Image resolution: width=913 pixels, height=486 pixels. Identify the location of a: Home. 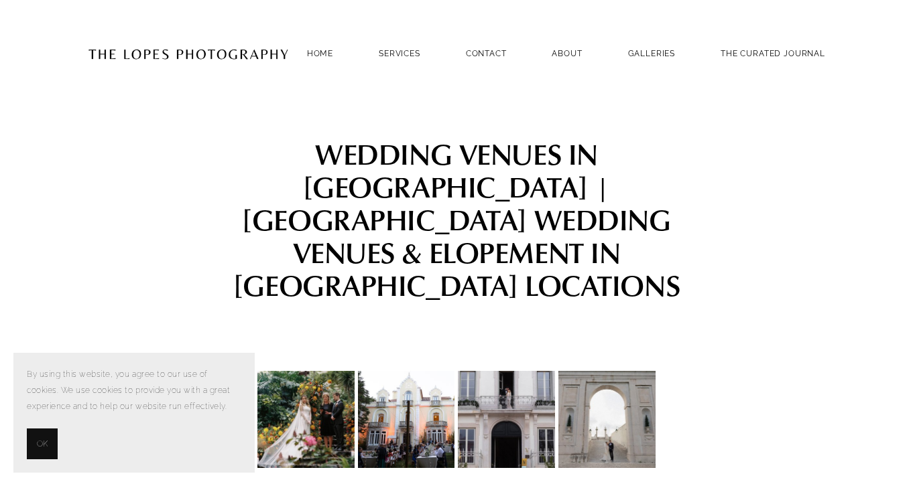
(320, 53).